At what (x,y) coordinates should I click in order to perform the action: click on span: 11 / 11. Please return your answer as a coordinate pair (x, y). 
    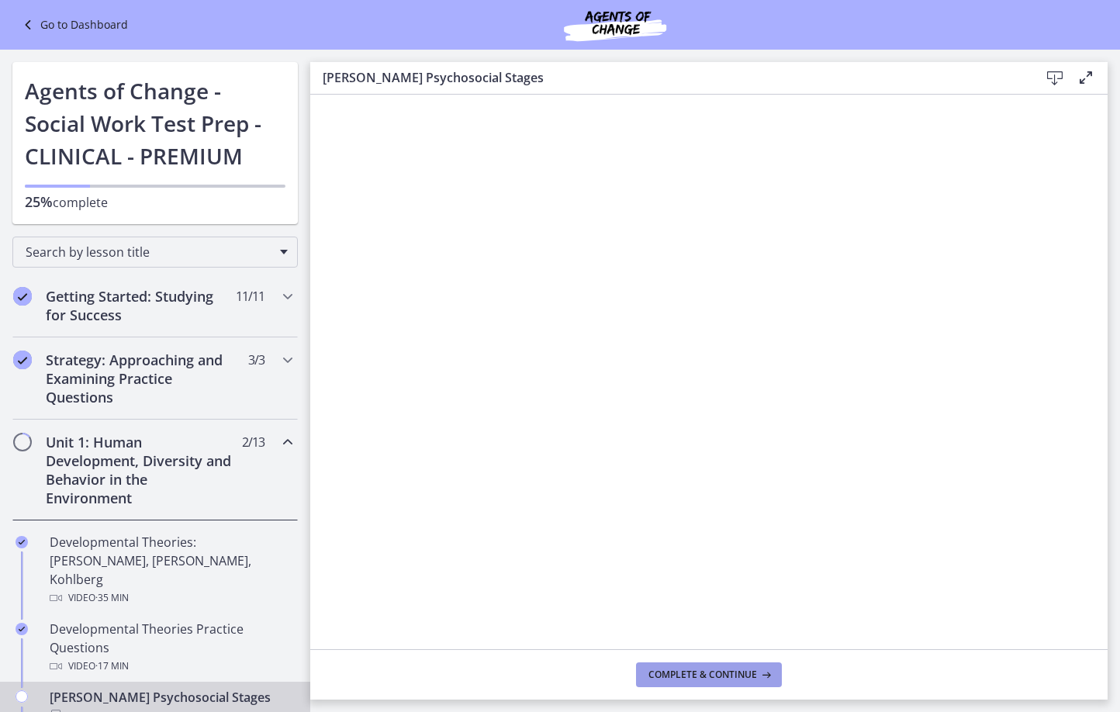
    Looking at the image, I should click on (250, 296).